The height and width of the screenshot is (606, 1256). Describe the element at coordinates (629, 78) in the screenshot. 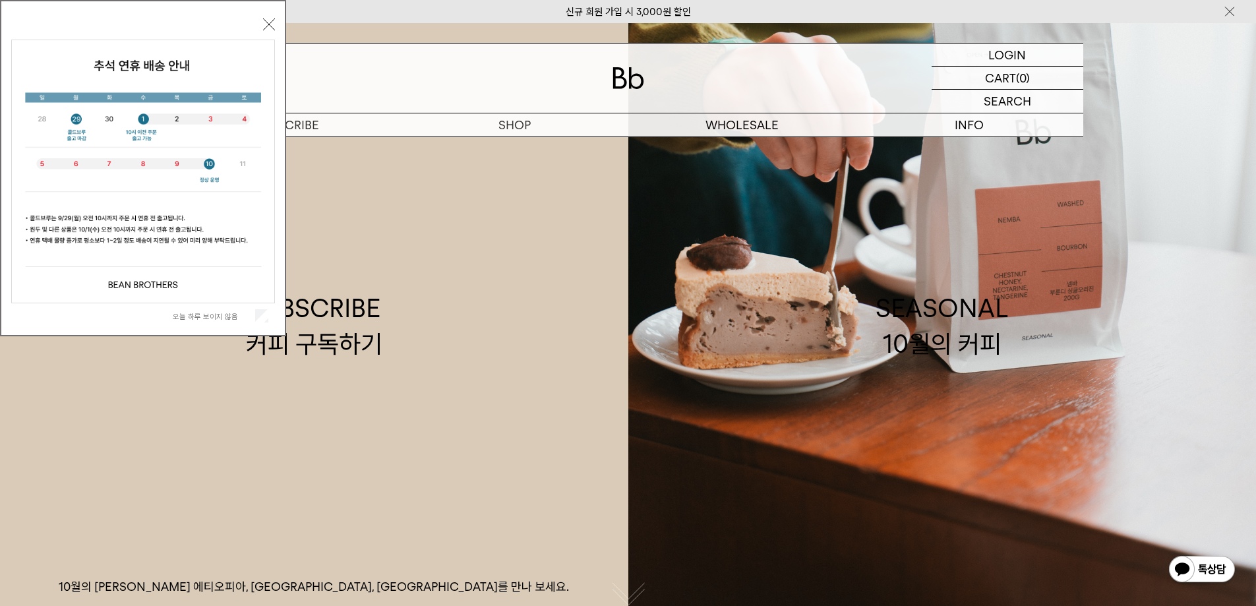

I see `img: 로고` at that location.